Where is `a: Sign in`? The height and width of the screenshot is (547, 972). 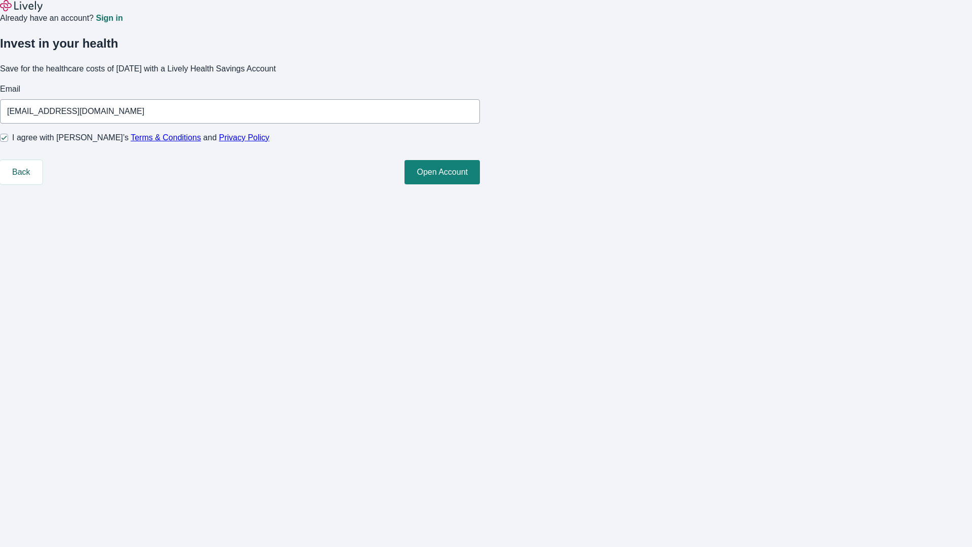 a: Sign in is located at coordinates (109, 18).